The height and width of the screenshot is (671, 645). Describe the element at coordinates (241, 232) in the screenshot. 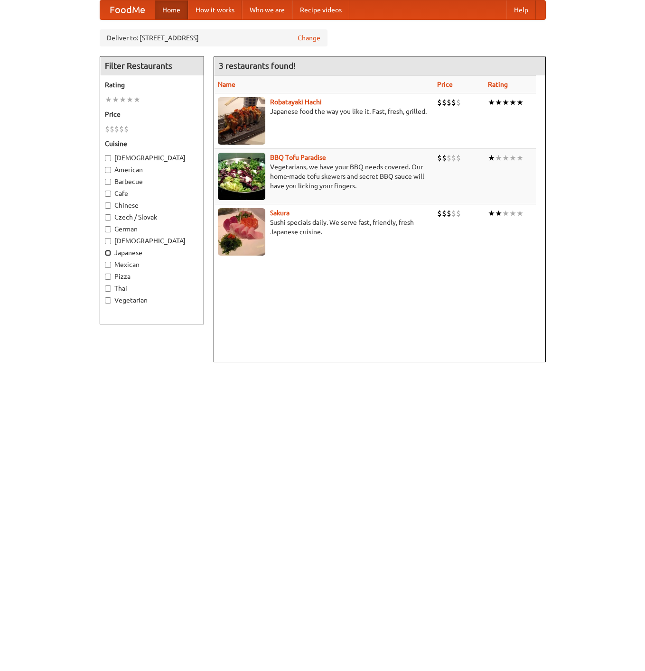

I see `img: sakura.jpg` at that location.